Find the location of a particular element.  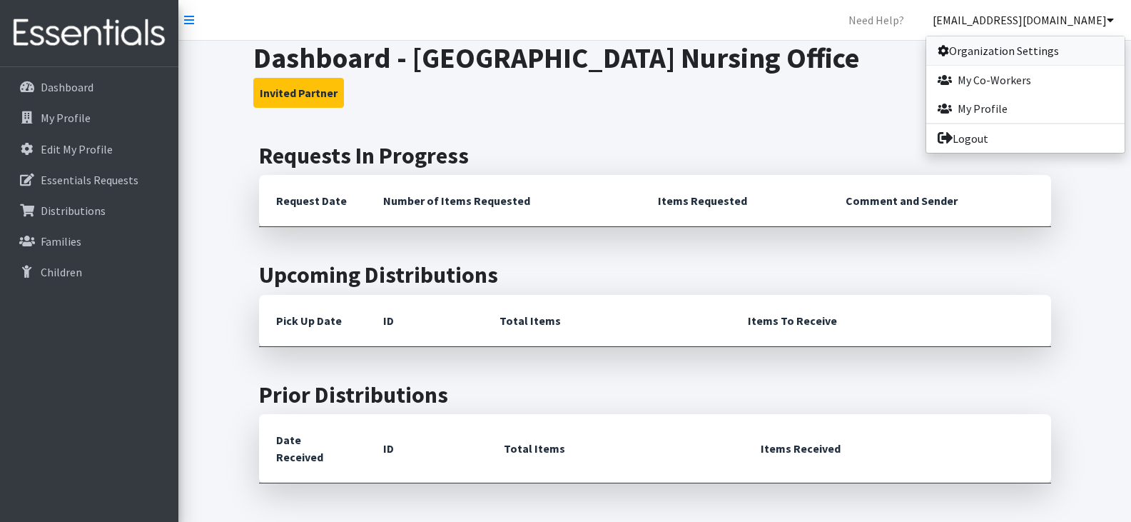

th: Date Received is located at coordinates (313, 448).